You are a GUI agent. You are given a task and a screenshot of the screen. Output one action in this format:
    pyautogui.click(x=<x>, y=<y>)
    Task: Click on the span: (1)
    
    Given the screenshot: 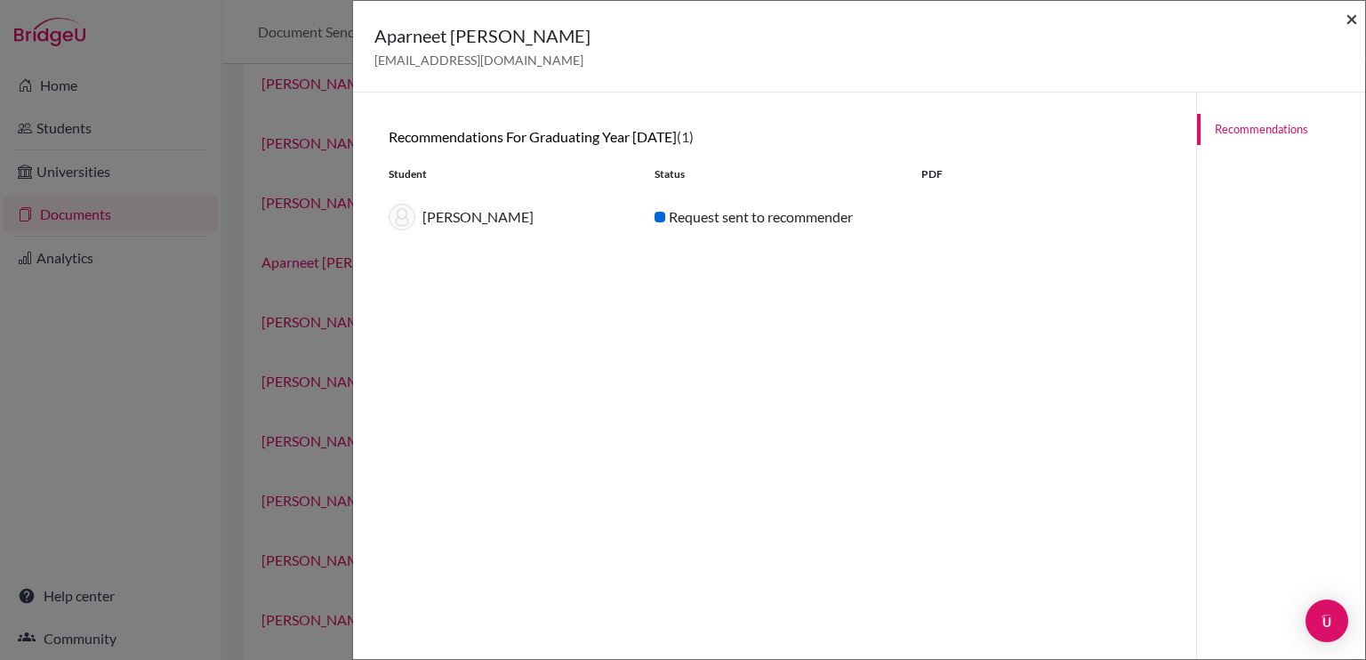 What is the action you would take?
    pyautogui.click(x=685, y=136)
    